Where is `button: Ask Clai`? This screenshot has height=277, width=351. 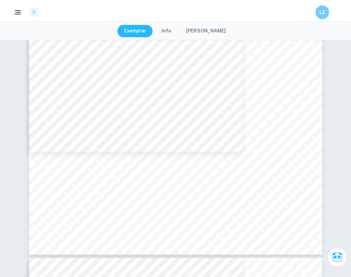
button: Ask Clai is located at coordinates (337, 257).